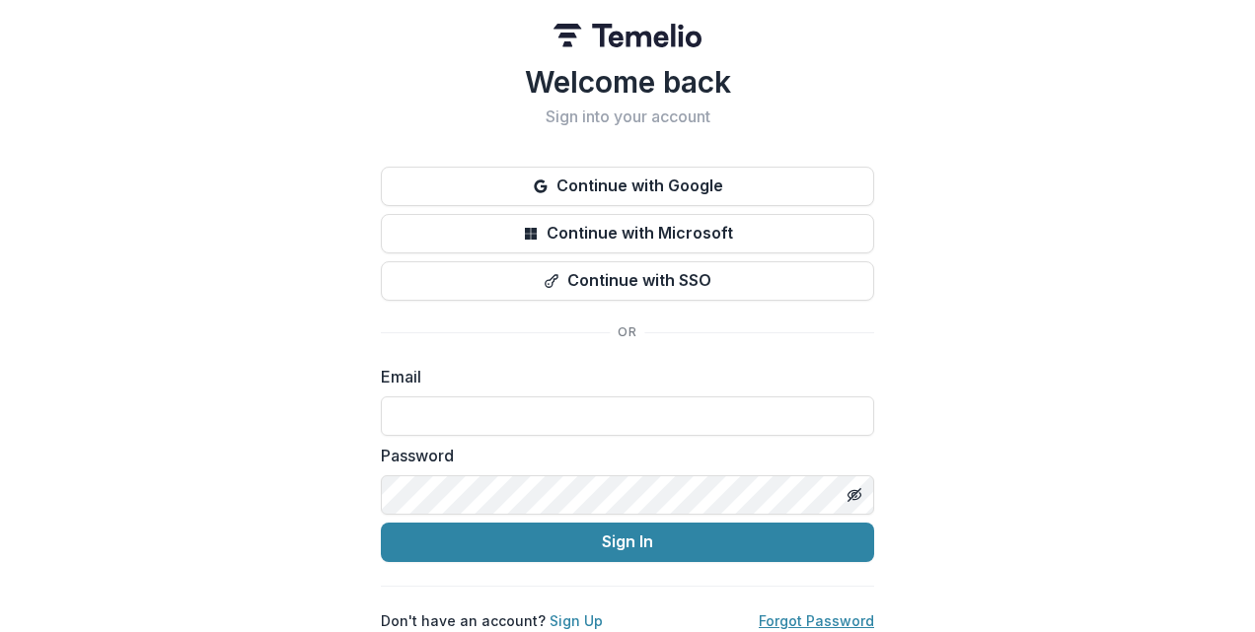 The height and width of the screenshot is (632, 1255). Describe the element at coordinates (627, 234) in the screenshot. I see `button: Continue with Microsoft` at that location.